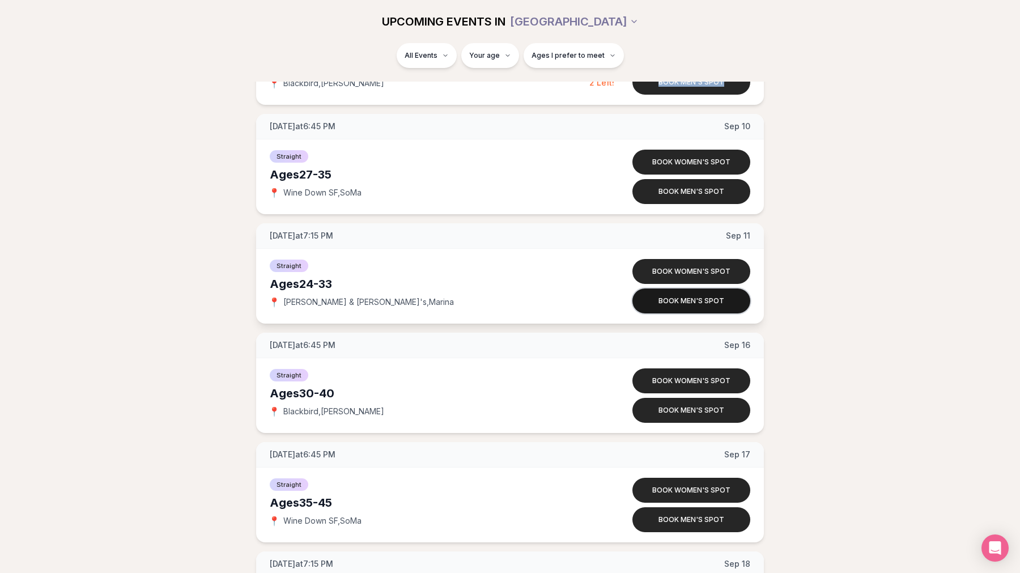 This screenshot has width=1020, height=573. I want to click on span: Sep 10, so click(737, 126).